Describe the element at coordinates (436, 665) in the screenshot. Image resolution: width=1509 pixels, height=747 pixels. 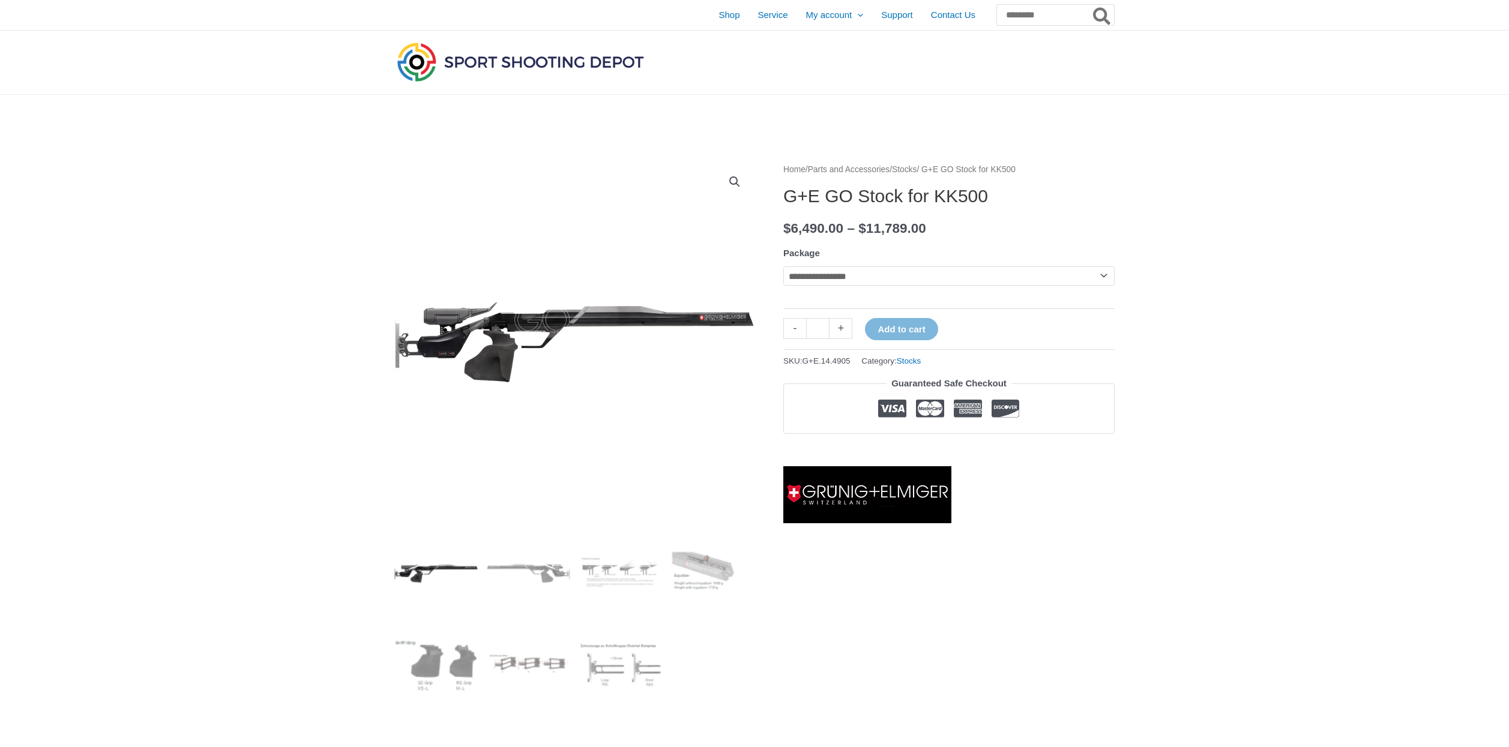
I see `img: G+E GO Stock for KK500 - Image 5` at that location.